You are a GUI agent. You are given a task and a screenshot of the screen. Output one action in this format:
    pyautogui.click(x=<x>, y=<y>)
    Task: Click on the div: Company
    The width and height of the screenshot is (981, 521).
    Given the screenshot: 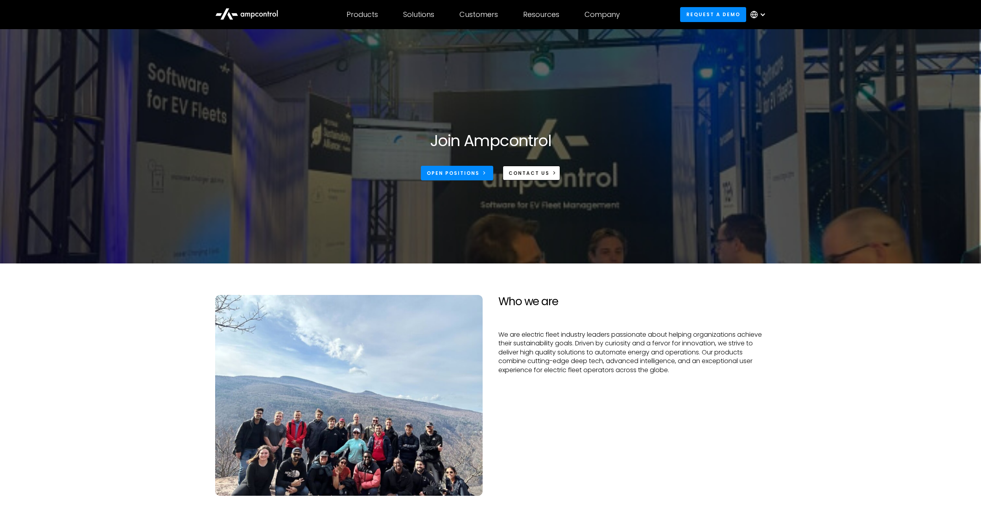 What is the action you would take?
    pyautogui.click(x=602, y=15)
    